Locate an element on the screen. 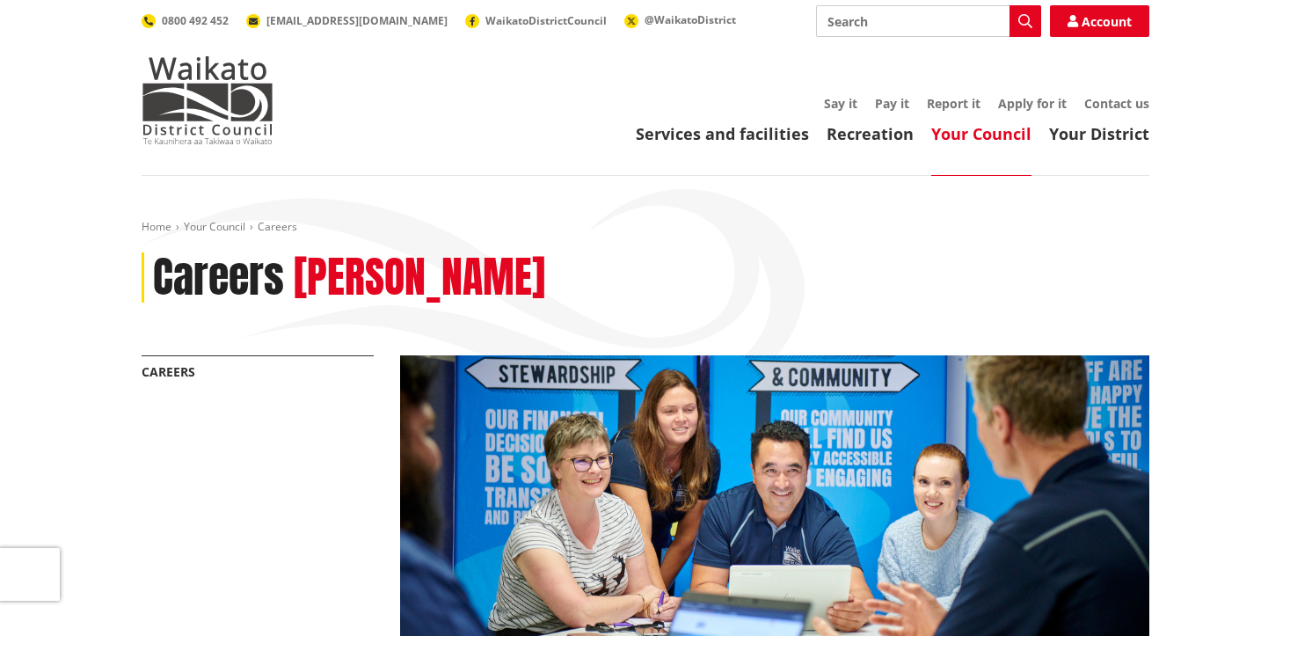 Image resolution: width=1290 pixels, height=658 pixels. input: Search input is located at coordinates (928, 21).